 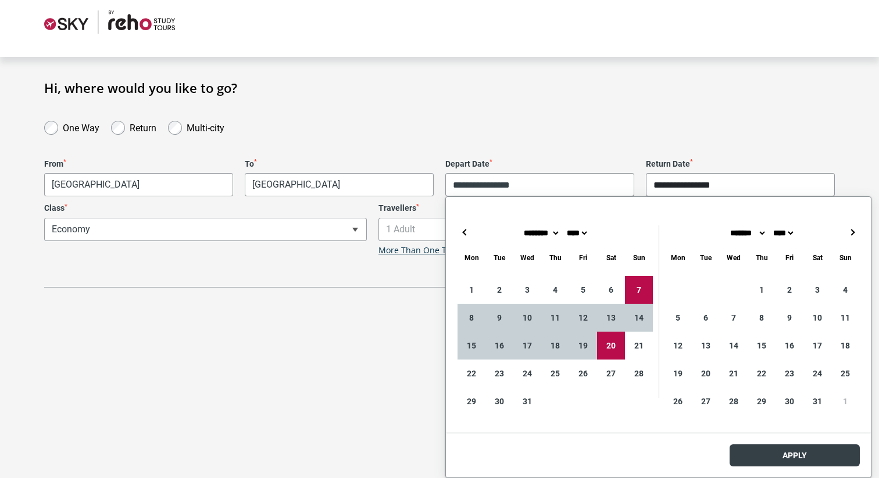 What do you see at coordinates (429, 251) in the screenshot?
I see `a: More Than One Traveller?` at bounding box center [429, 251].